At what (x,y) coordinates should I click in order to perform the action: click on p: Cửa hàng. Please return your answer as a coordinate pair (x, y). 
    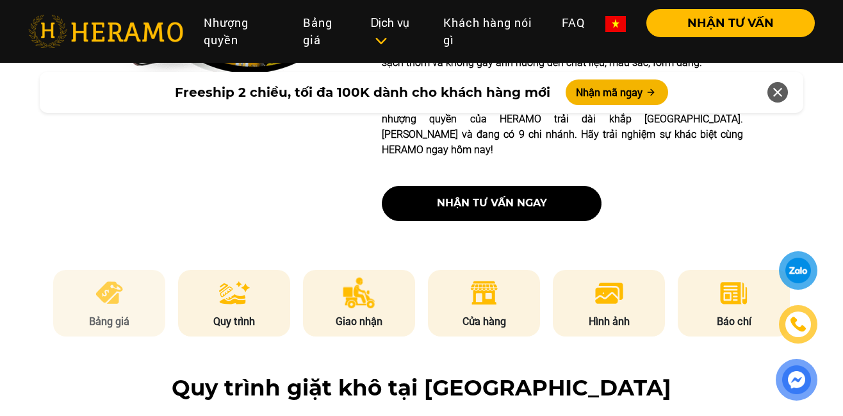
    Looking at the image, I should click on (484, 321).